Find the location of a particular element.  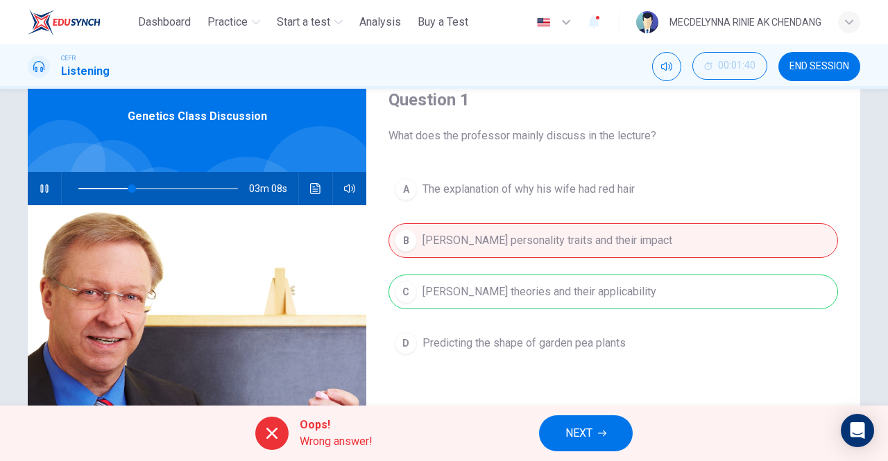

button: Analysis is located at coordinates (380, 22).